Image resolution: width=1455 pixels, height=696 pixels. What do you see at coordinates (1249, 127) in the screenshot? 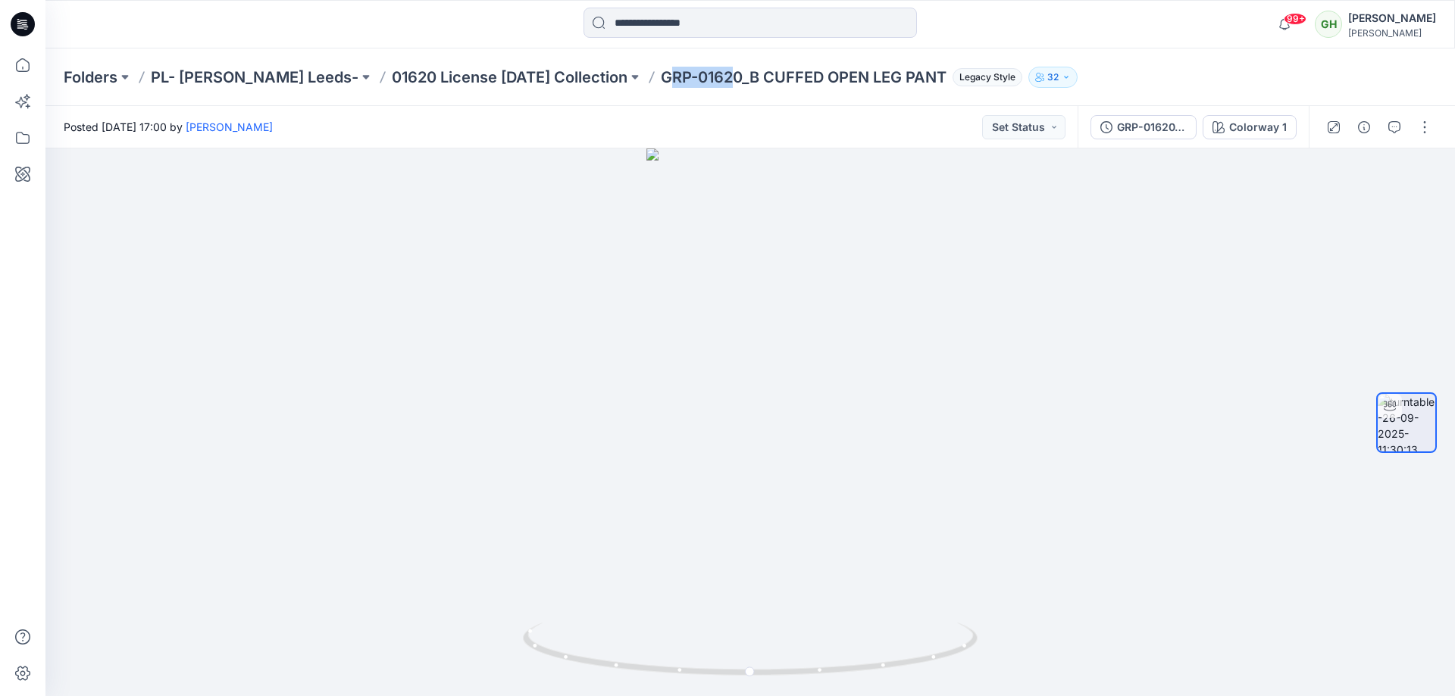
I see `button: Colorway 1` at bounding box center [1249, 127].